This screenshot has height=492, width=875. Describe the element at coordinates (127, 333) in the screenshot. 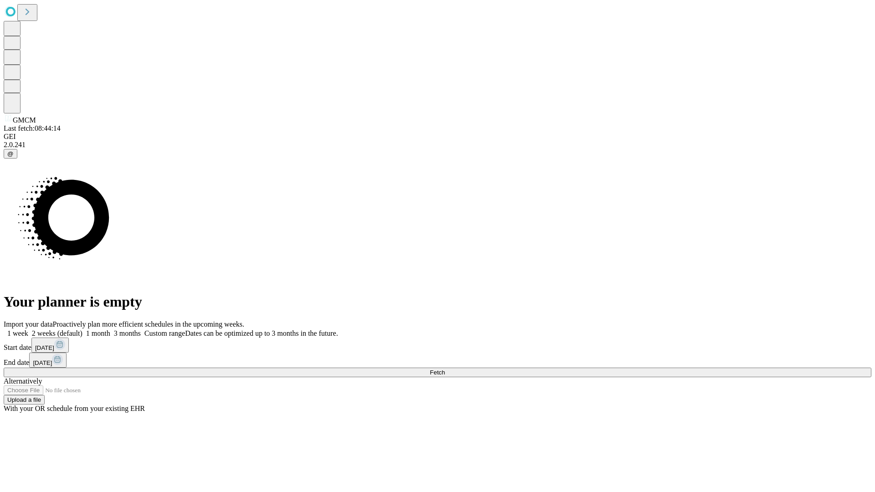

I see `span: 3 months` at that location.